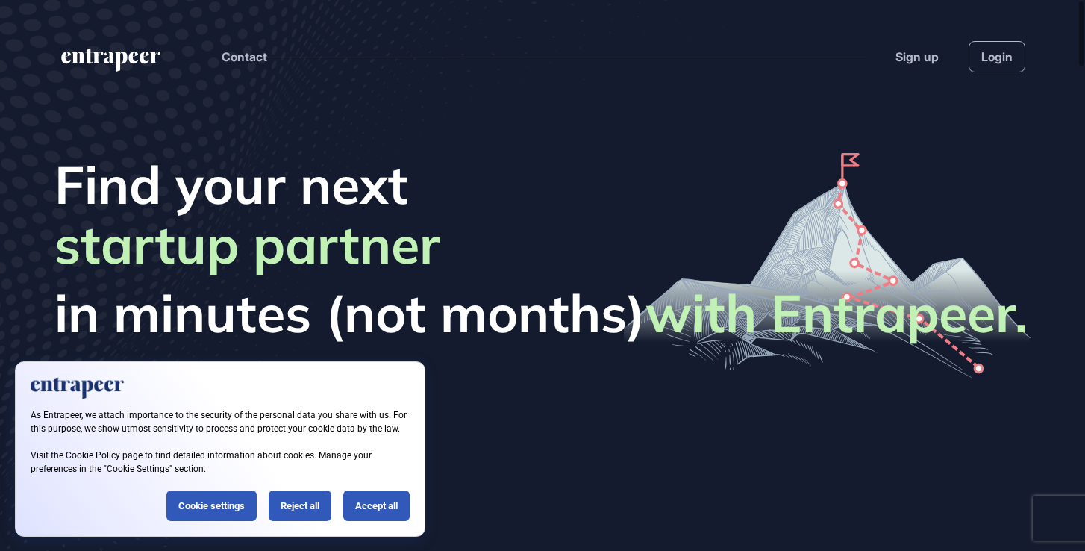 This screenshot has width=1085, height=551. What do you see at coordinates (997, 57) in the screenshot?
I see `a: Login` at bounding box center [997, 57].